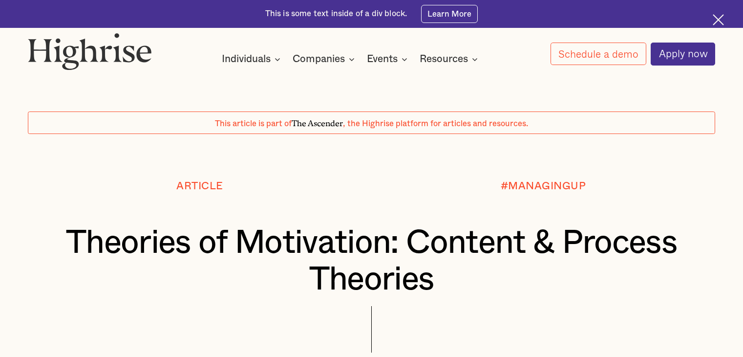  I want to click on img: Cross icon, so click(718, 20).